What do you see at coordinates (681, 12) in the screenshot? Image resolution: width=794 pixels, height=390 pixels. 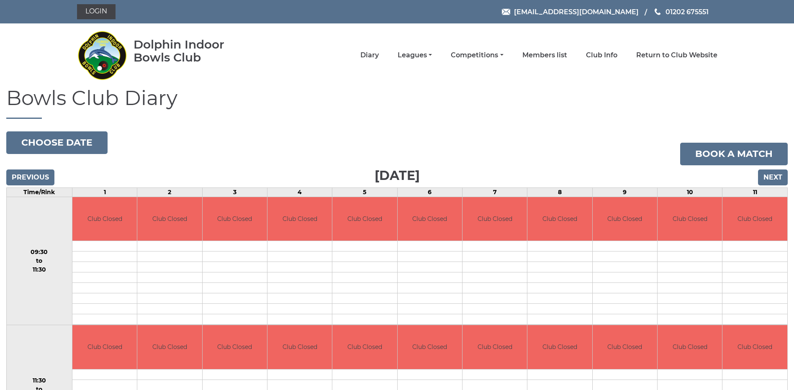 I see `a: Phone us 01202 675551` at bounding box center [681, 12].